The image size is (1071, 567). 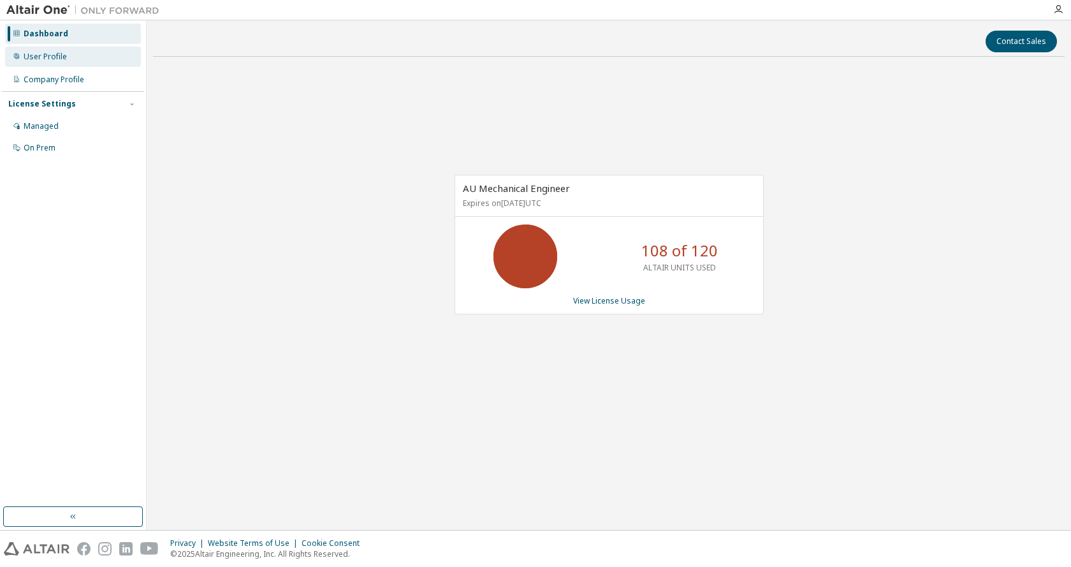 I want to click on span: AU Mechanical Engineer, so click(x=516, y=188).